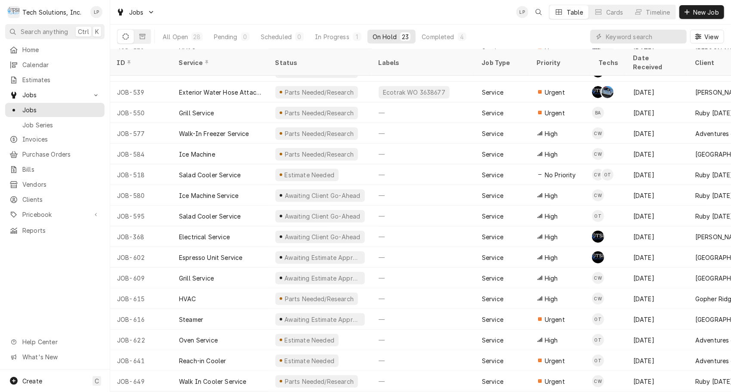  I want to click on div: 28, so click(197, 37).